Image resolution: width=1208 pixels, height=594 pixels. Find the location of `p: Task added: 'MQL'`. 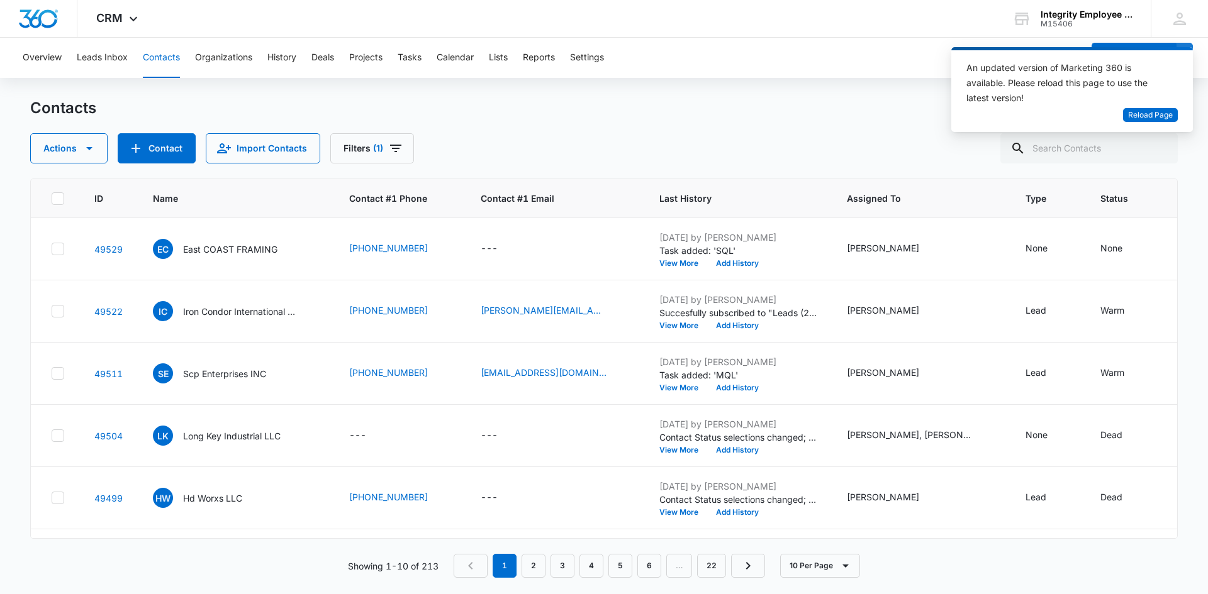

p: Task added: 'MQL' is located at coordinates (738, 375).